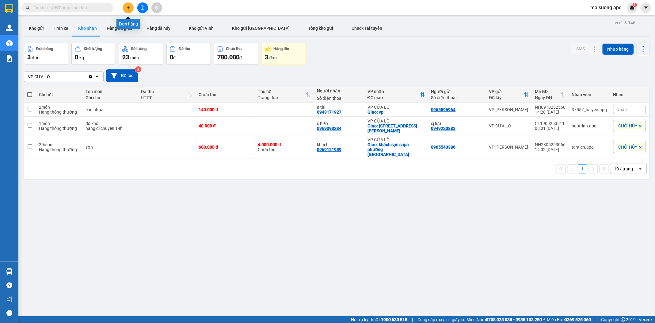  I want to click on div: 0969093234, so click(329, 128).